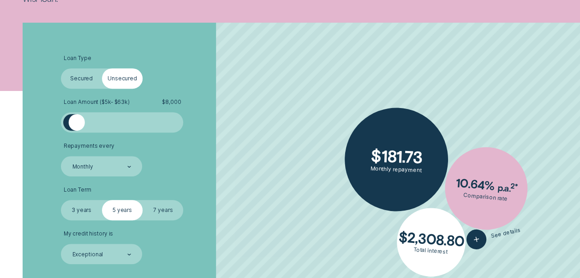  What do you see at coordinates (89, 233) in the screenshot?
I see `span: My credit history is` at bounding box center [89, 233].